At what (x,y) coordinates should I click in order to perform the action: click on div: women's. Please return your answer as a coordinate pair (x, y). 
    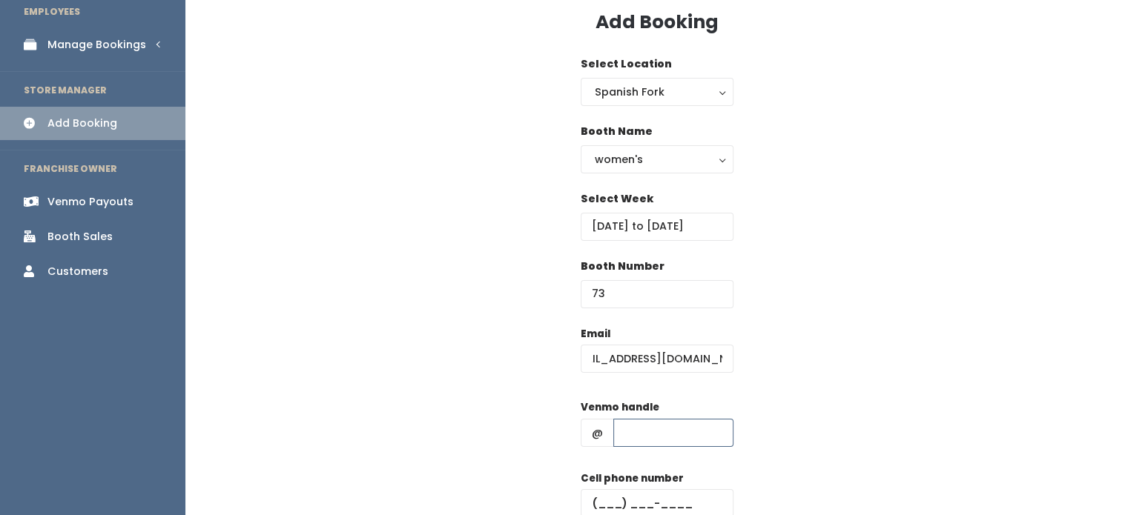
    Looking at the image, I should click on (657, 159).